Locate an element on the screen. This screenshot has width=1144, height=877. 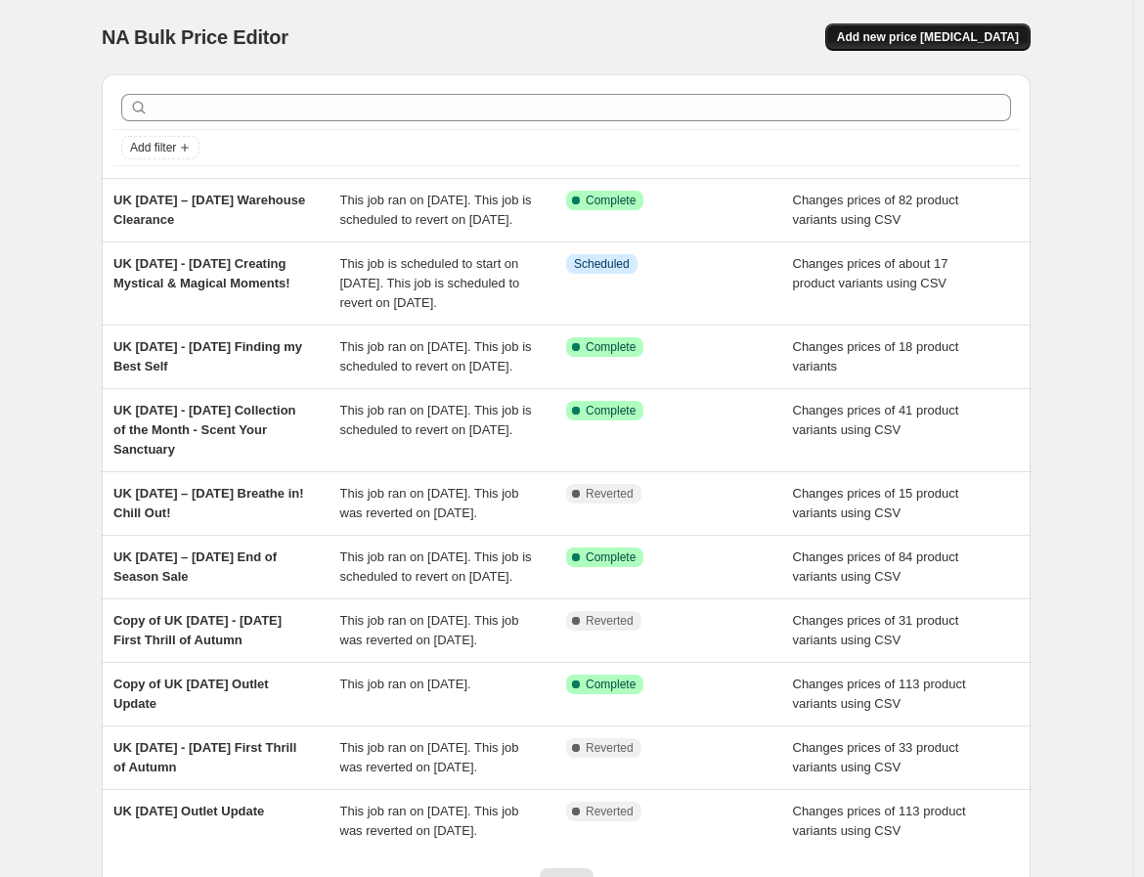
span: Changes prices of 18 product variants is located at coordinates (876, 356).